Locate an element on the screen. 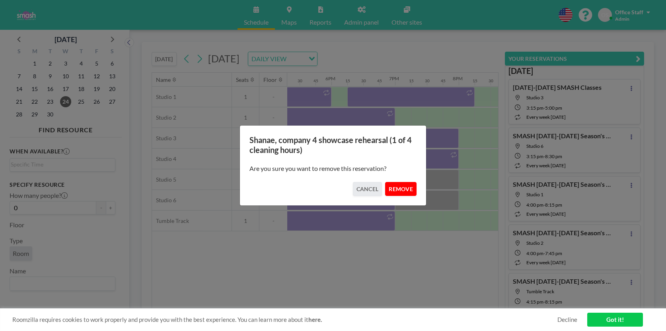  a: here. is located at coordinates (315, 320).